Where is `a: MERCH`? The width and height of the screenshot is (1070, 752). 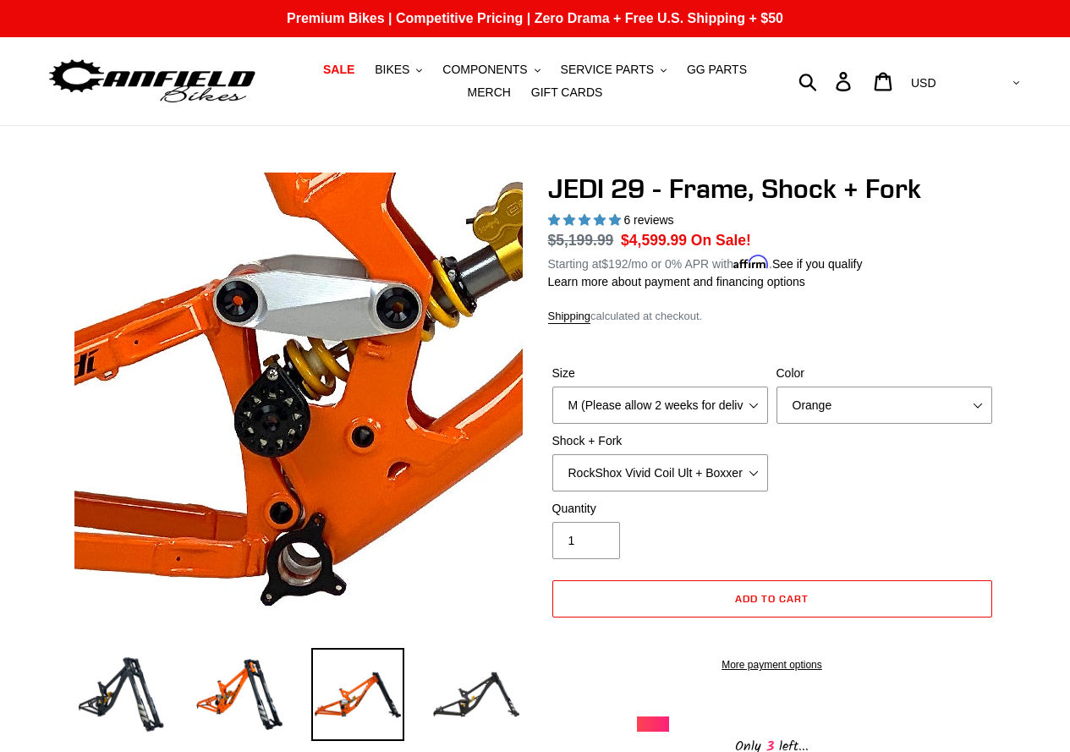
a: MERCH is located at coordinates (489, 92).